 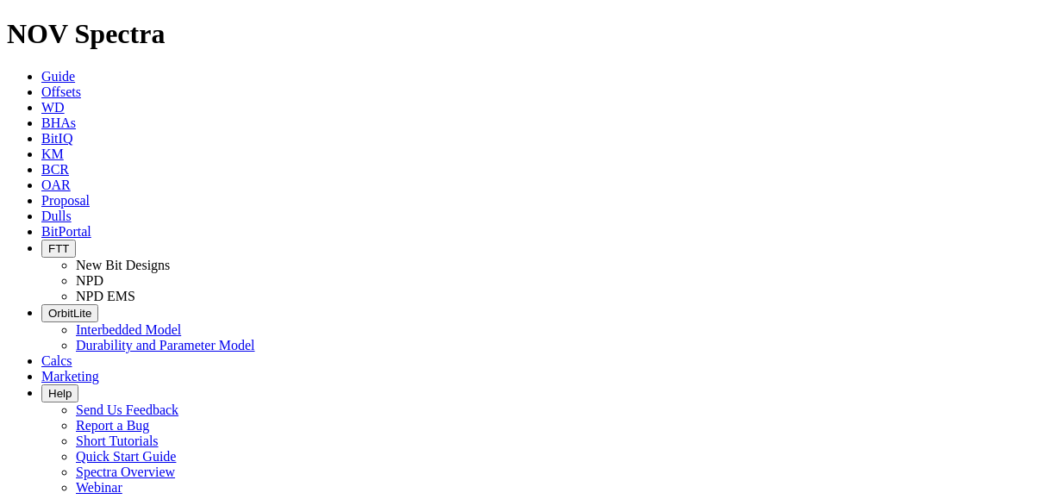 What do you see at coordinates (59, 393) in the screenshot?
I see `span: Help` at bounding box center [59, 393].